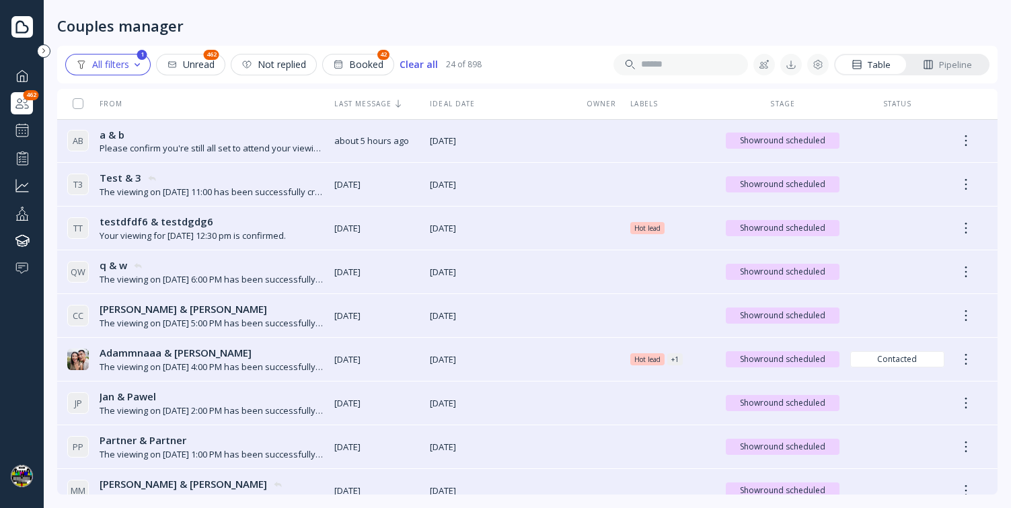 Image resolution: width=1011 pixels, height=508 pixels. Describe the element at coordinates (22, 268) in the screenshot. I see `div: Help & support` at that location.